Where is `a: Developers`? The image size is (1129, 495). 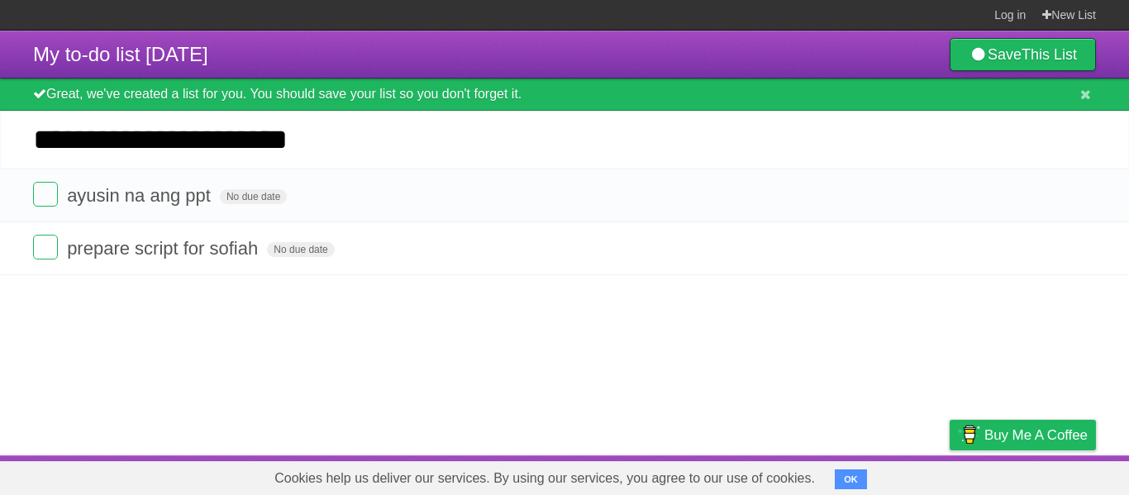 a: Developers is located at coordinates (817, 475).